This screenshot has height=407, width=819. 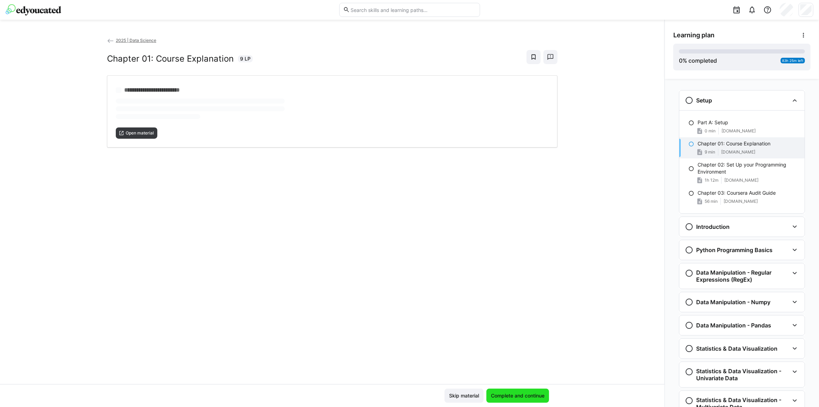 What do you see at coordinates (711, 201) in the screenshot?
I see `span: 56 min` at bounding box center [711, 201].